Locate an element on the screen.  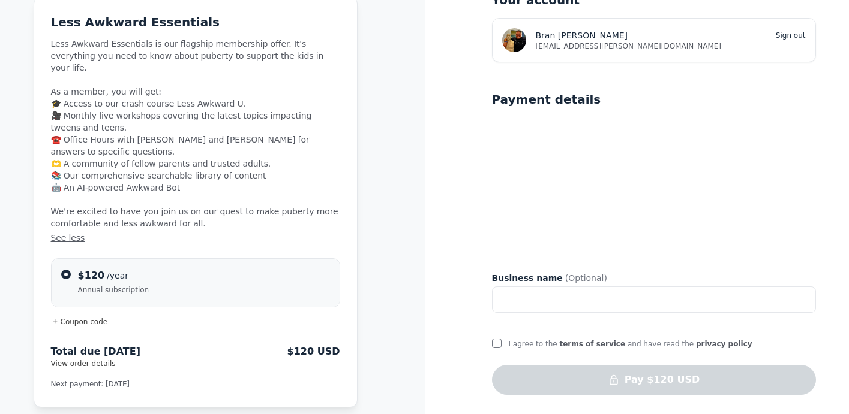
a: Sign out is located at coordinates (791, 35).